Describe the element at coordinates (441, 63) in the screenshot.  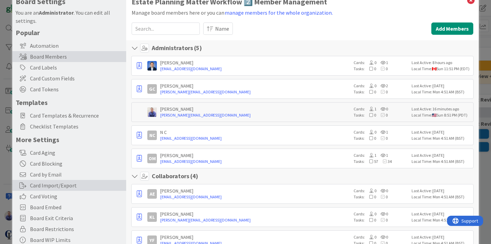
I see `div: Last Active: 8 hours ago` at that location.